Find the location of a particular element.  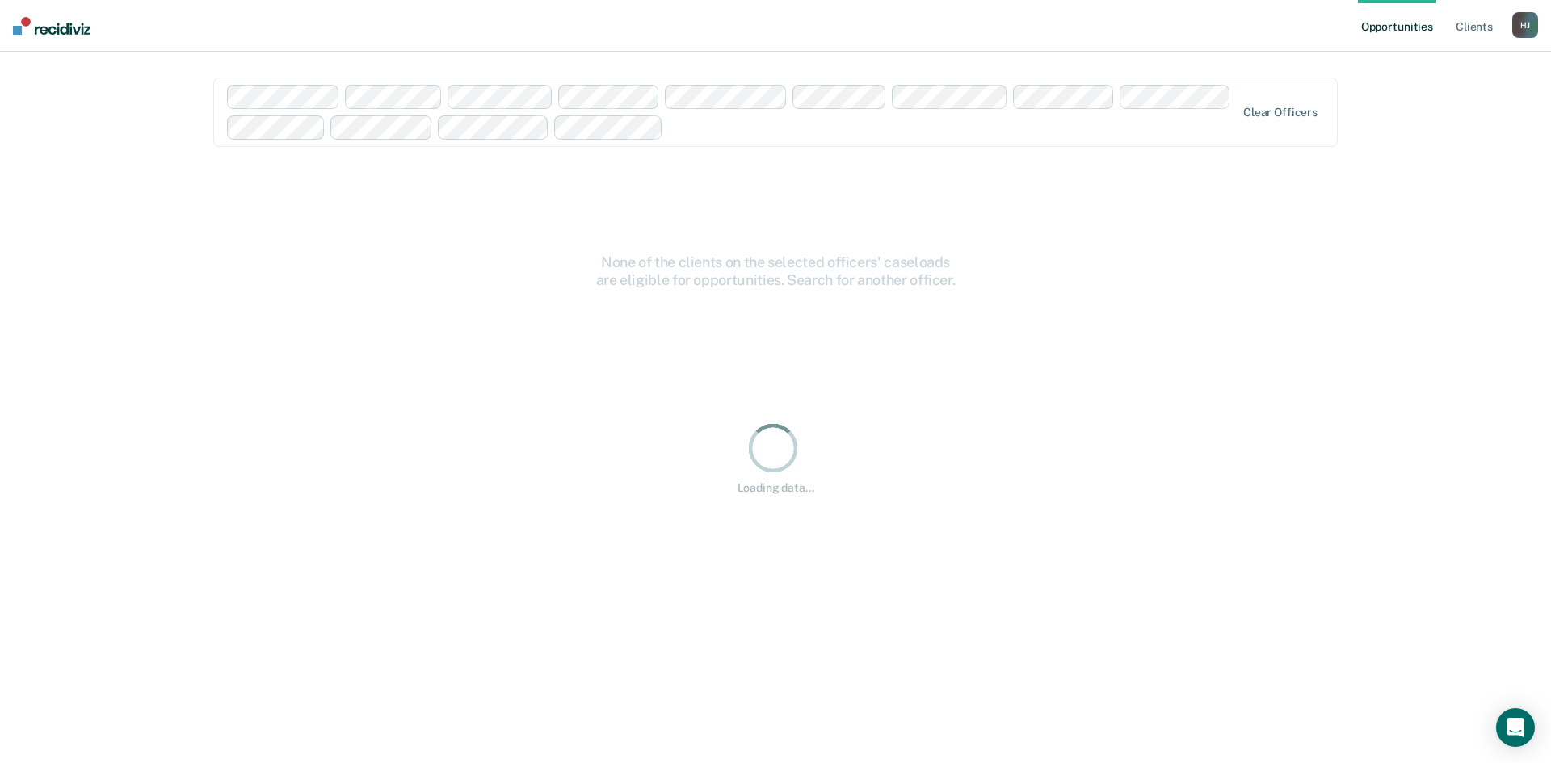

button: HJ is located at coordinates (1525, 25).